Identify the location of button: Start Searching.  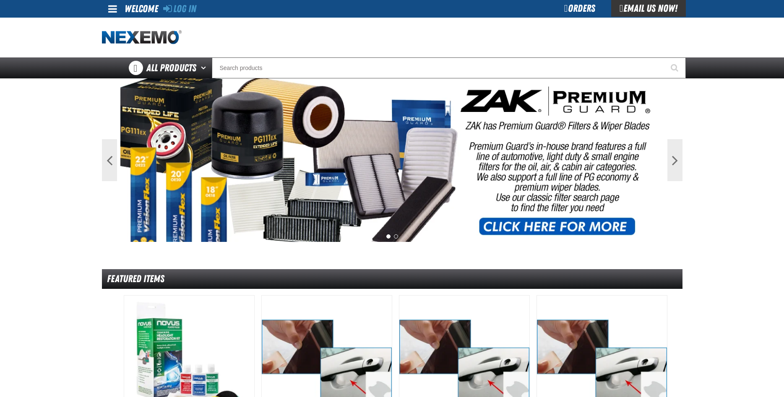
(675, 68).